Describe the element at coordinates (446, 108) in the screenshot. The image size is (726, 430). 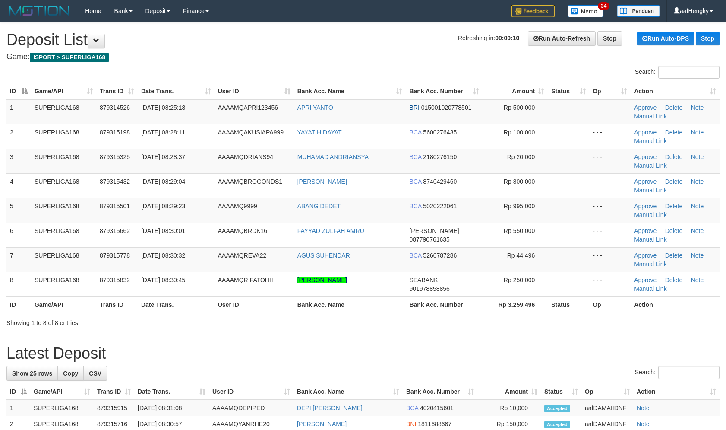
I see `span: Copy 015001020778501 to clipboard` at that location.